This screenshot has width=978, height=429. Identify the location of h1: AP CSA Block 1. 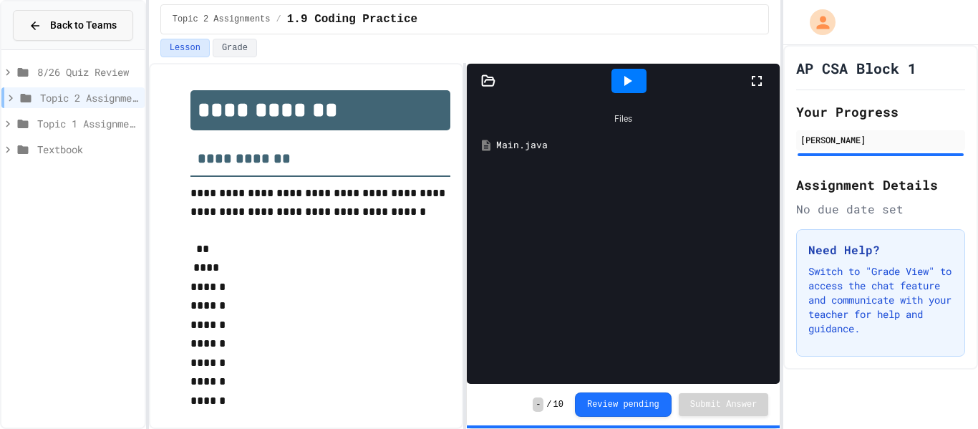
(856, 68).